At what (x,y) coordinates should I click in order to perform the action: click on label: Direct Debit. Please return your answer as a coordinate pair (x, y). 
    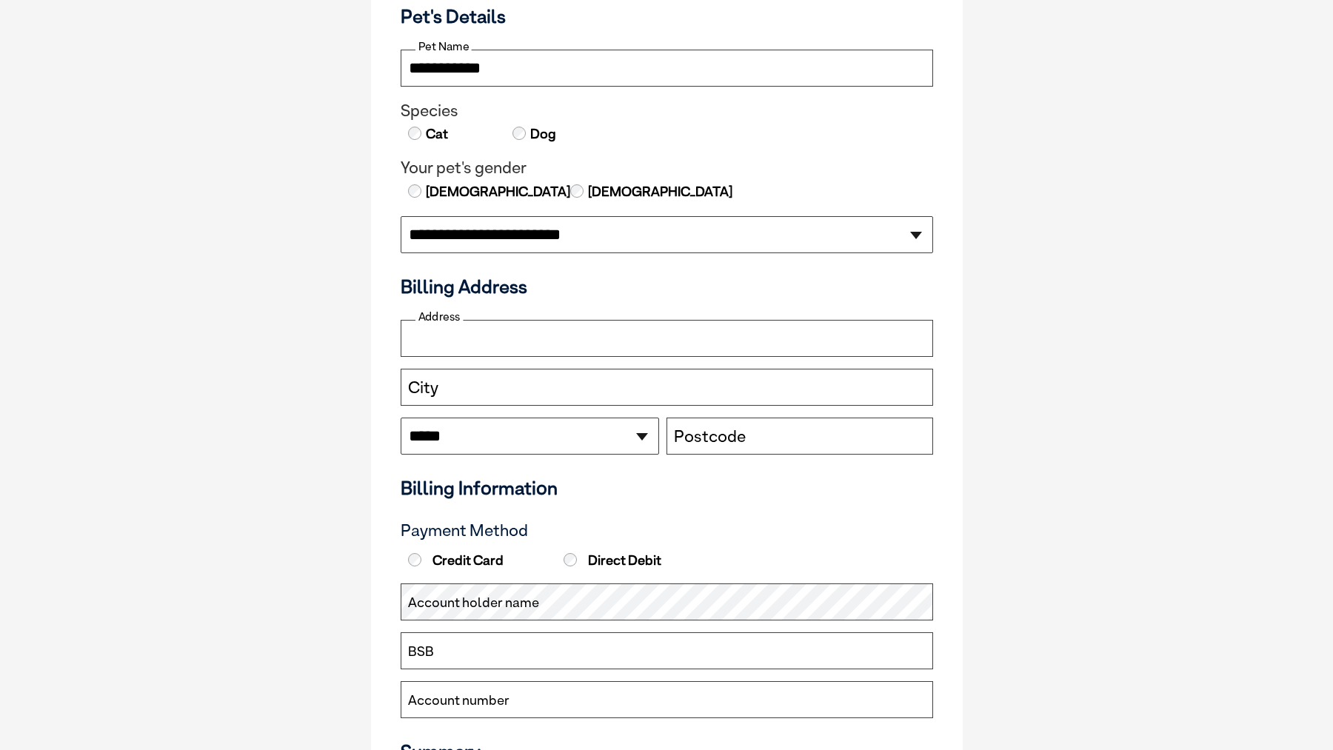
    Looking at the image, I should click on (636, 561).